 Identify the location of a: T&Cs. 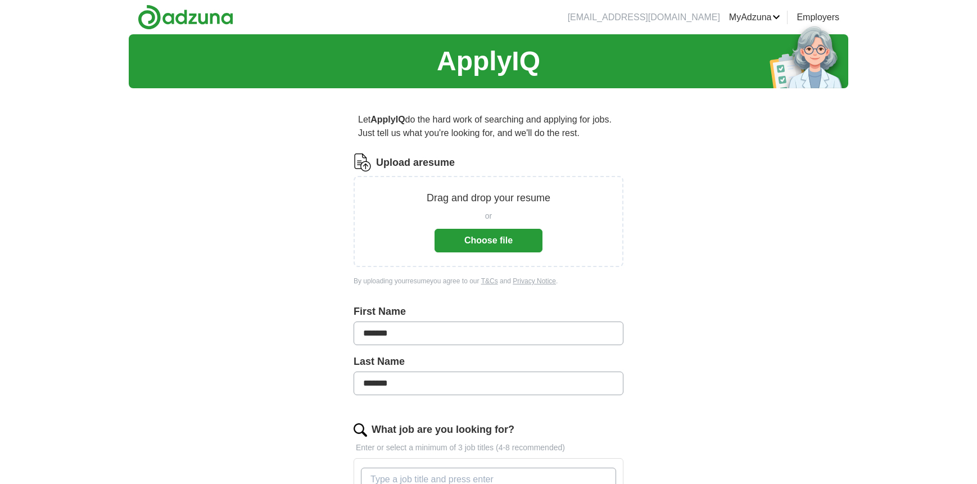
(490, 281).